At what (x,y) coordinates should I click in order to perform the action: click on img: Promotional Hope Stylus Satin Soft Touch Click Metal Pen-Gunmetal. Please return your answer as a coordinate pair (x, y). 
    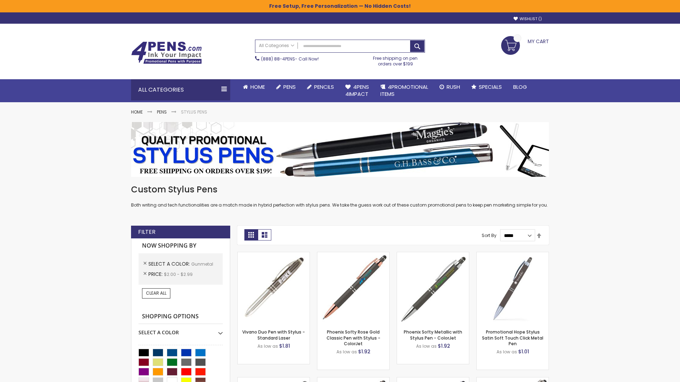
    Looking at the image, I should click on (512, 288).